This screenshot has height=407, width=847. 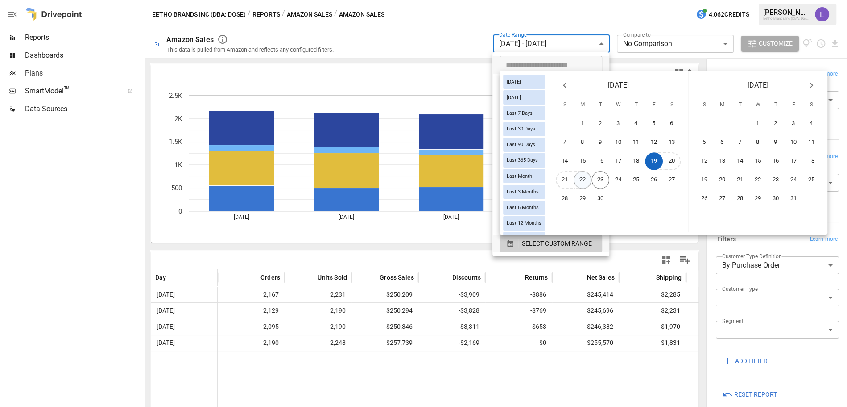 What do you see at coordinates (551, 243) in the screenshot?
I see `button: SELECT CUSTOM RANGE` at bounding box center [551, 243].